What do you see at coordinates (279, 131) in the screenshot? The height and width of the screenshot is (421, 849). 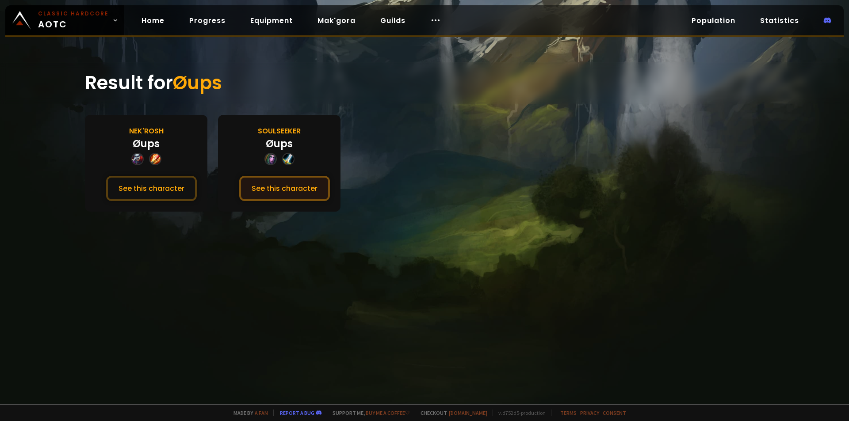 I see `div: Soulseeker` at bounding box center [279, 131].